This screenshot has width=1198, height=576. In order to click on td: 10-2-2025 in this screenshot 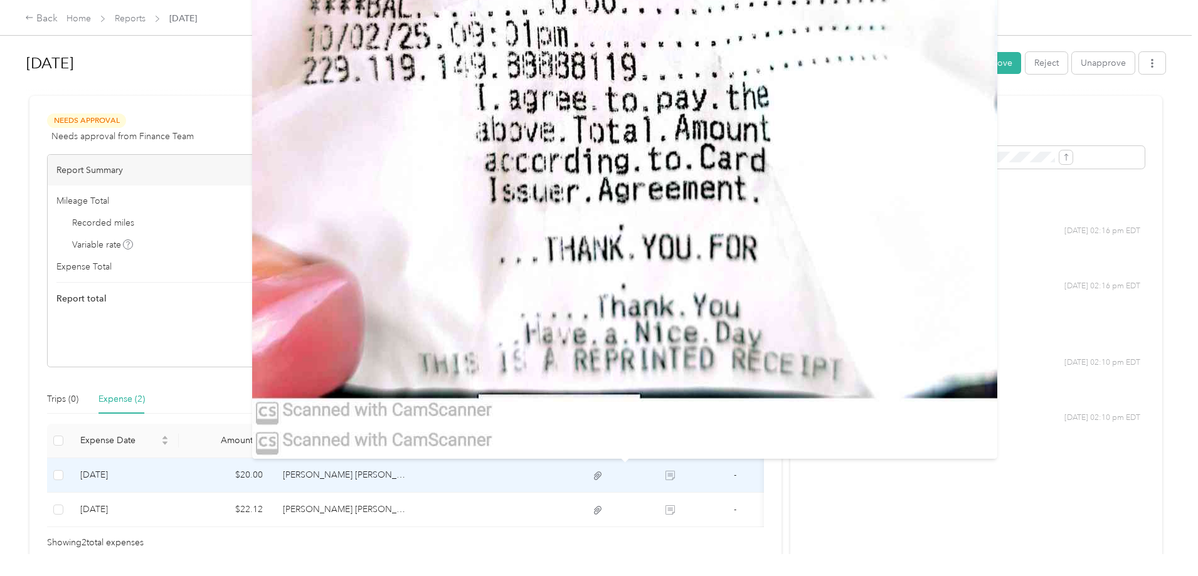, I will do `click(124, 510)`.